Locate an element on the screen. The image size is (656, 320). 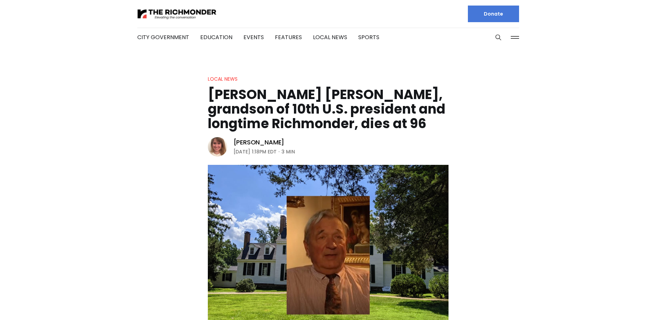
a: Education is located at coordinates (216, 37).